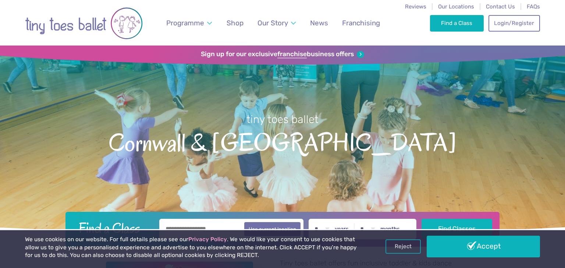  Describe the element at coordinates (514, 23) in the screenshot. I see `a: Login/Register` at that location.